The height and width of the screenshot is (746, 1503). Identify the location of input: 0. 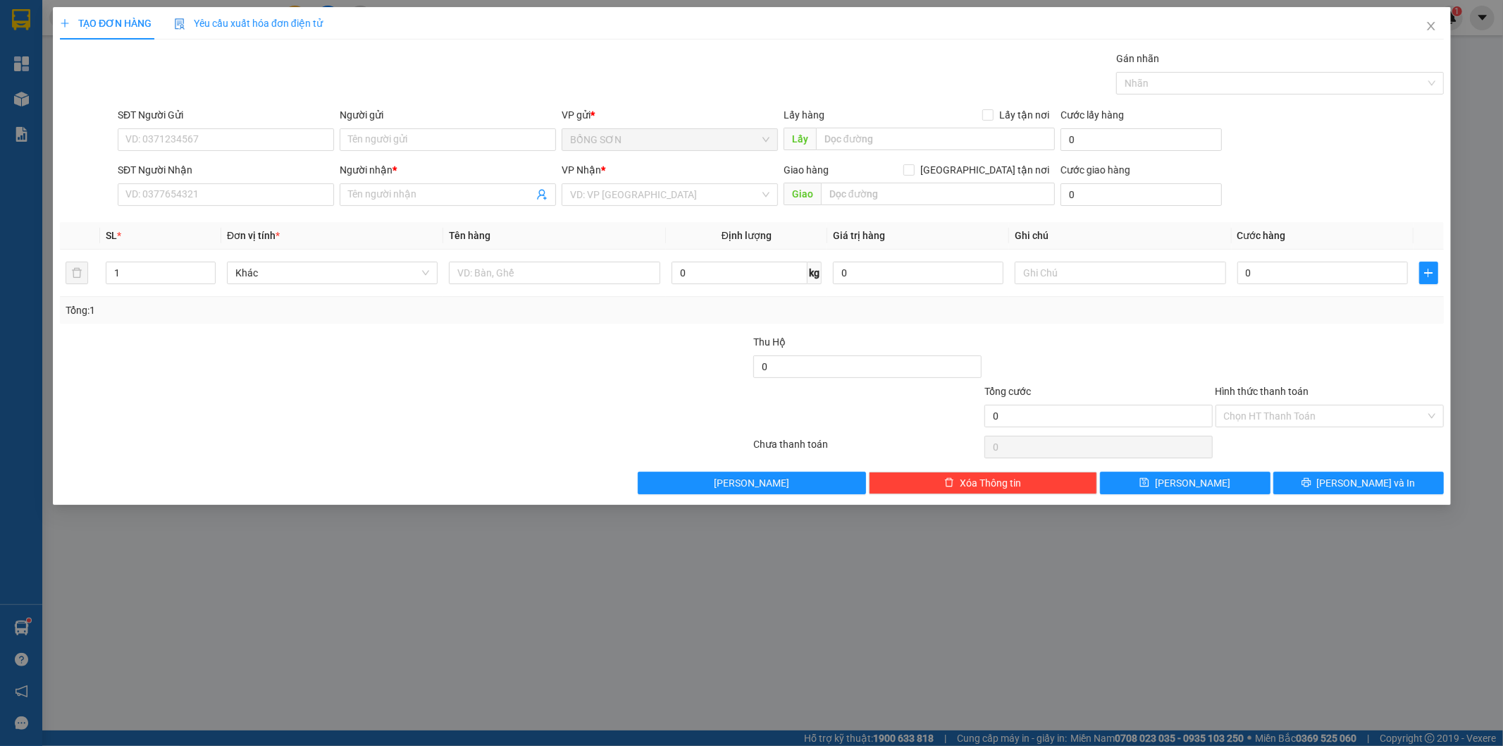
(918, 273).